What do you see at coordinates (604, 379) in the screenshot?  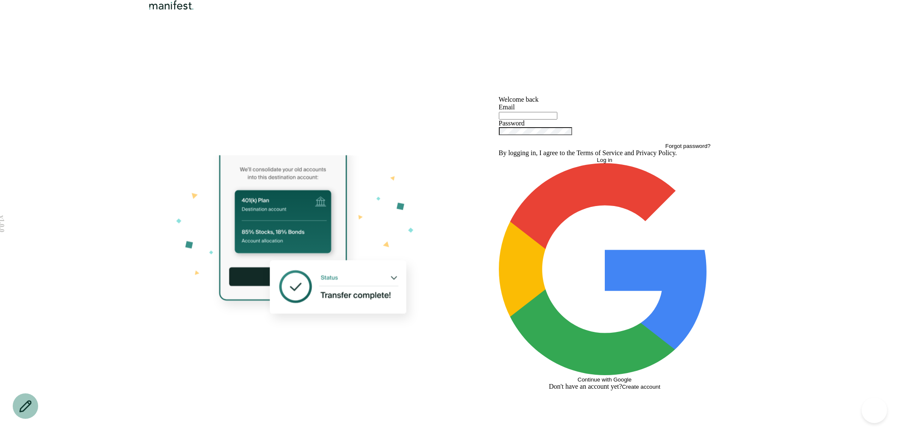 I see `span: Continue with Google` at bounding box center [604, 379].